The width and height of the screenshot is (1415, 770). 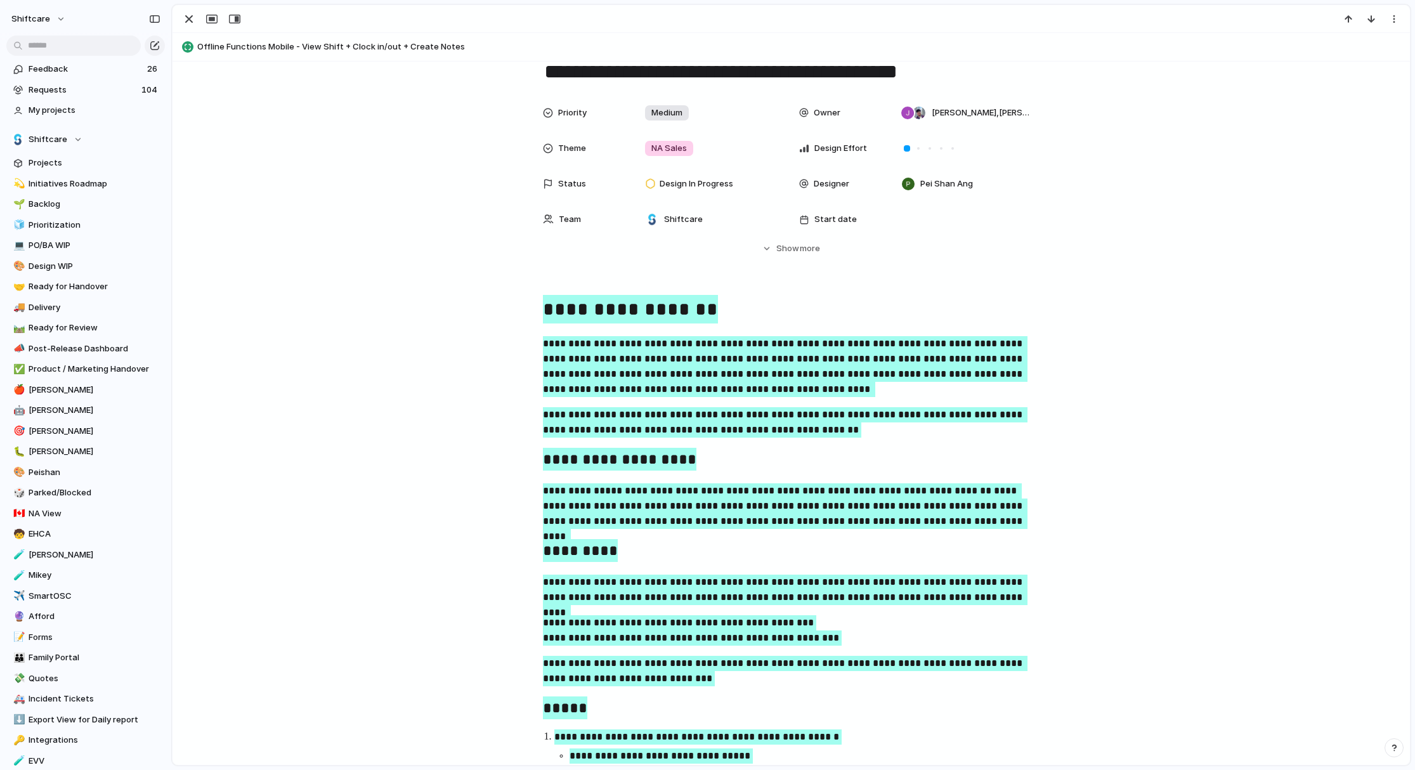 What do you see at coordinates (86, 616) in the screenshot?
I see `a: 🔮Afford` at bounding box center [86, 616].